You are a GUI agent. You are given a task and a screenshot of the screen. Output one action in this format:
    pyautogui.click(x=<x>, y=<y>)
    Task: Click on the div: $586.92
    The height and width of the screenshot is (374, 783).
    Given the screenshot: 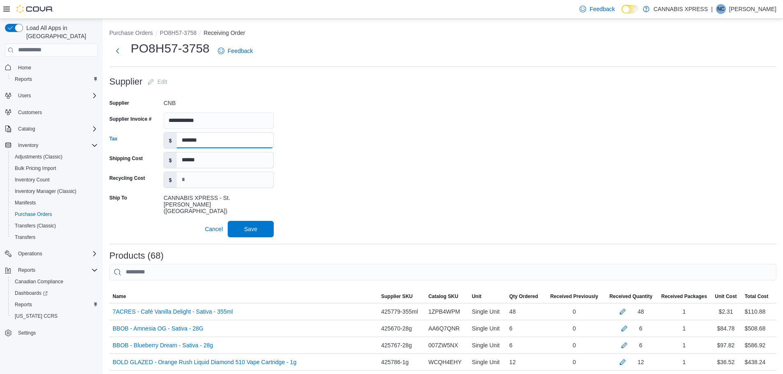 What is the action you would take?
    pyautogui.click(x=755, y=346)
    